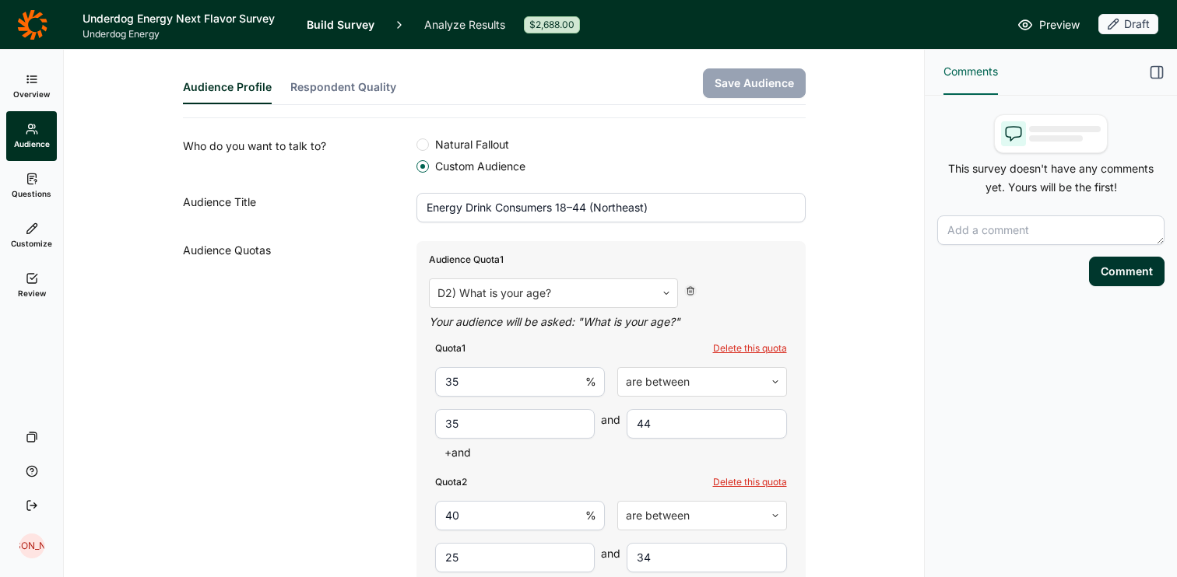 This screenshot has width=1177, height=577. What do you see at coordinates (1126, 272) in the screenshot?
I see `button: Comment` at bounding box center [1126, 272].